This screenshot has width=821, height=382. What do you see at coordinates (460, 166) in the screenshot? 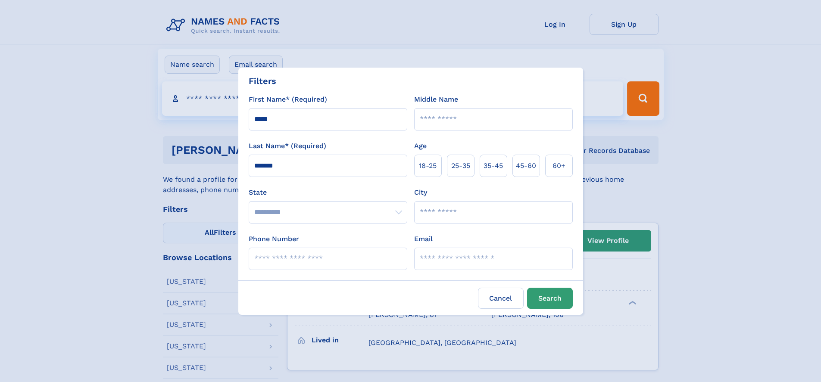
I see `span: 25‑35` at bounding box center [460, 166].